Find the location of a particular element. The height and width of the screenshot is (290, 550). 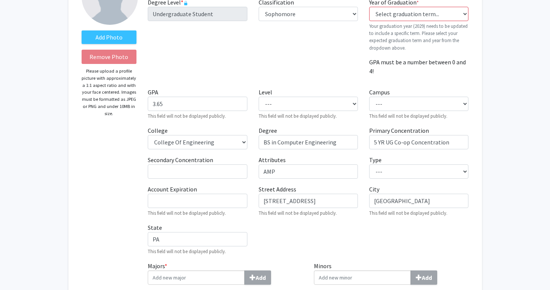

label: Attributes is located at coordinates (272, 160).